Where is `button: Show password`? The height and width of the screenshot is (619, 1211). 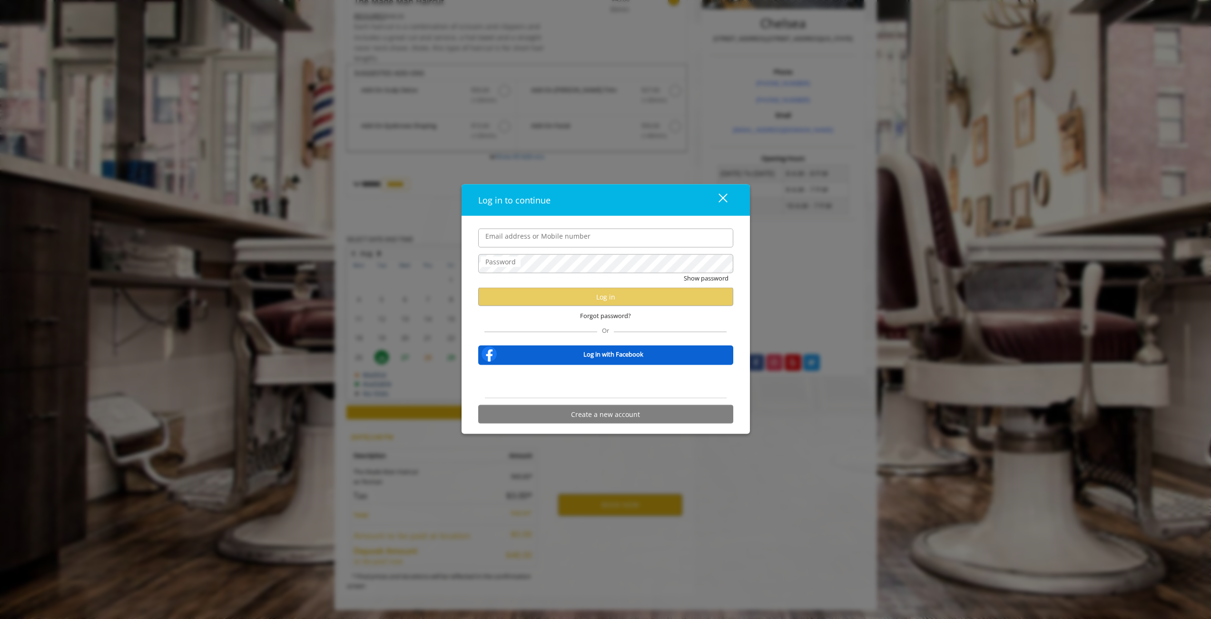
button: Show password is located at coordinates (706, 278).